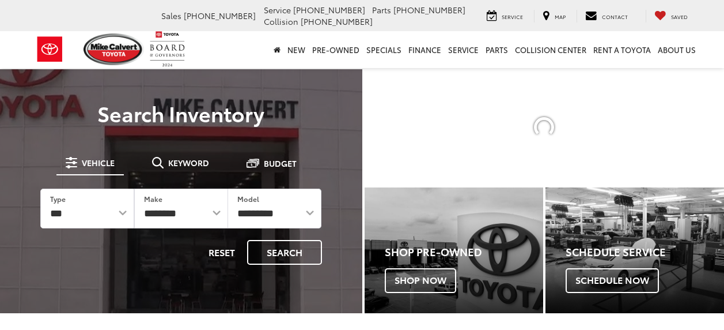 The height and width of the screenshot is (330, 724). Describe the element at coordinates (248, 198) in the screenshot. I see `label: Model` at that location.